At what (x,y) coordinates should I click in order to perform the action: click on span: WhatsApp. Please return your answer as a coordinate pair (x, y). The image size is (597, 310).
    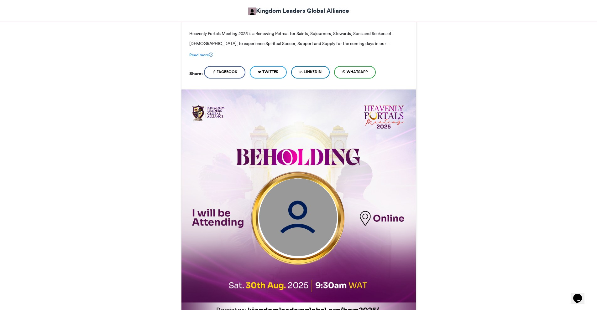
    Looking at the image, I should click on (357, 72).